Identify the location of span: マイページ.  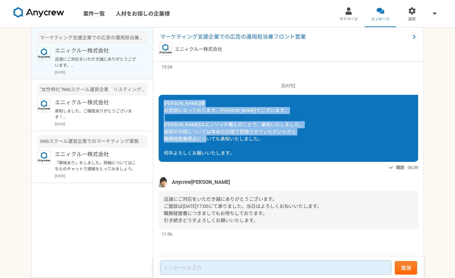
(349, 19).